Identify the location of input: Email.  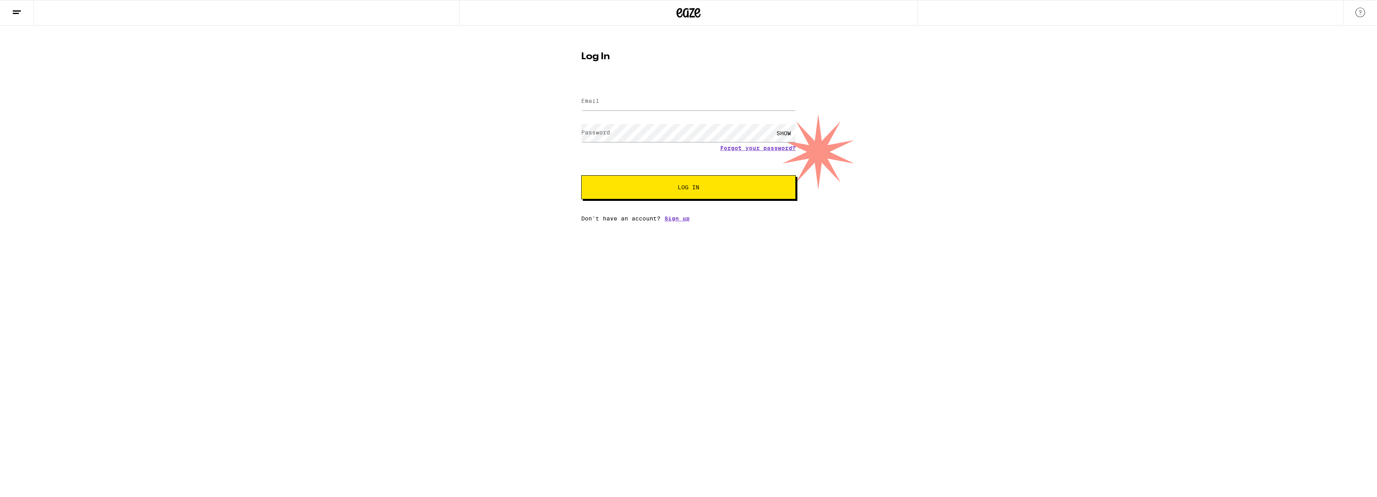
(688, 101).